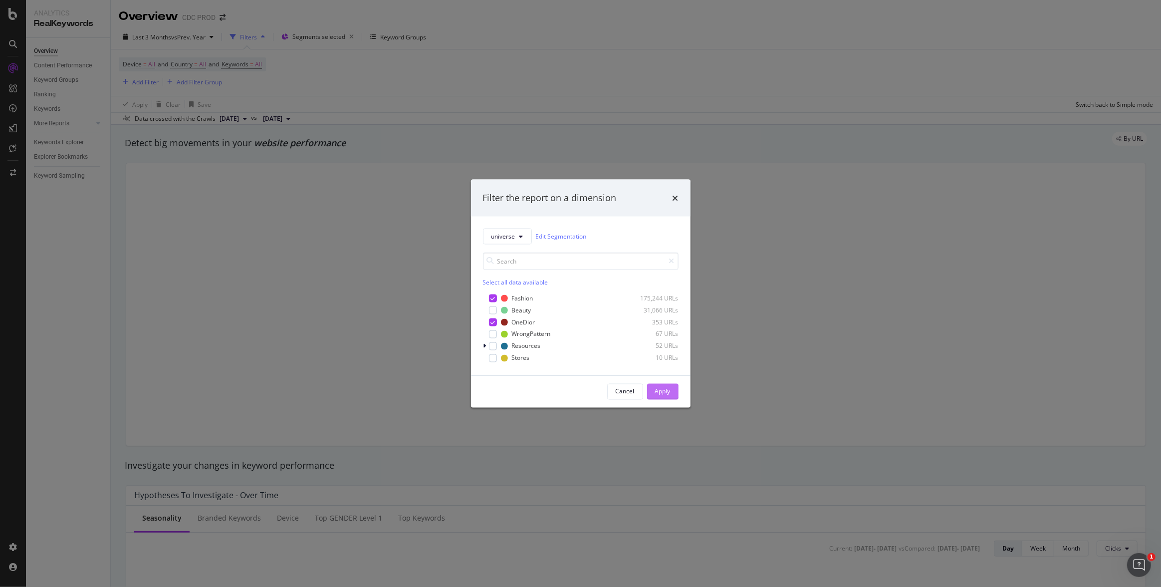  What do you see at coordinates (654, 322) in the screenshot?
I see `div: 353 URLs` at bounding box center [654, 322].